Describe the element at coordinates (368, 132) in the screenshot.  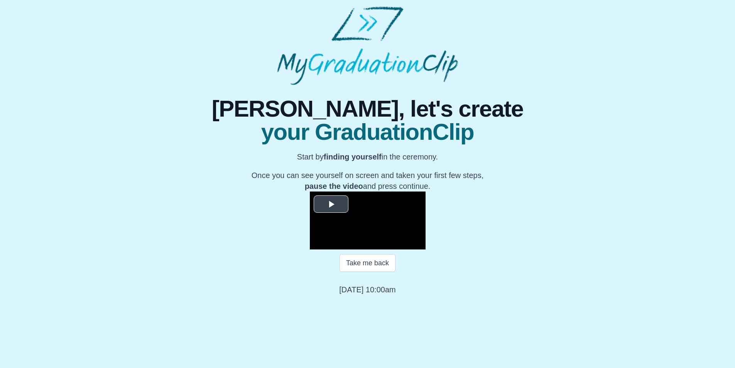
I see `span: your GraduationClip` at that location.